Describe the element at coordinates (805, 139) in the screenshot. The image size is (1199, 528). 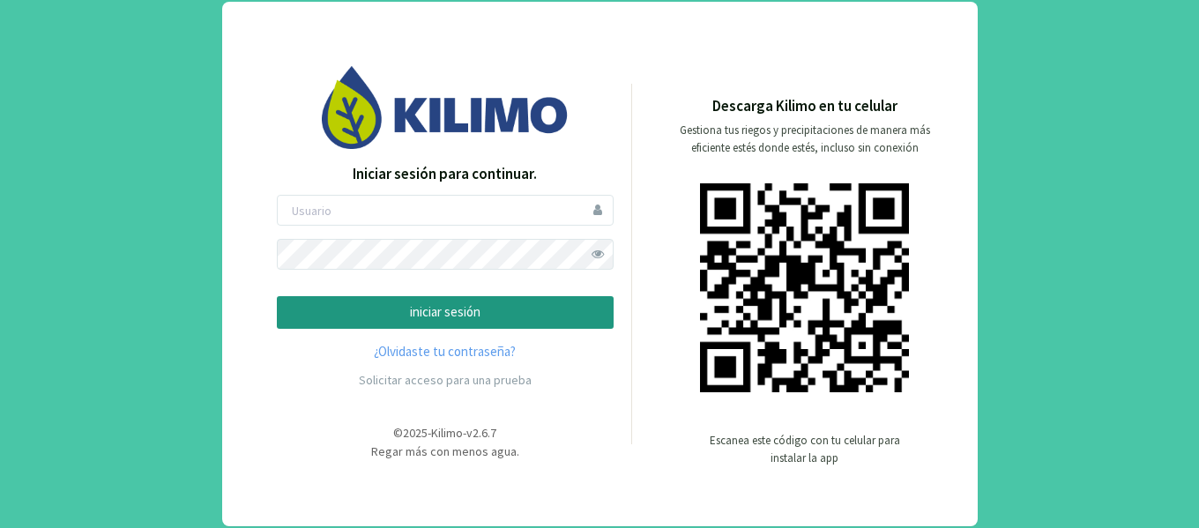
I see `p: Gestiona tus riegos y precipitaciones de manera más eficiente estés donde estés, incluso sin cone...` at that location.